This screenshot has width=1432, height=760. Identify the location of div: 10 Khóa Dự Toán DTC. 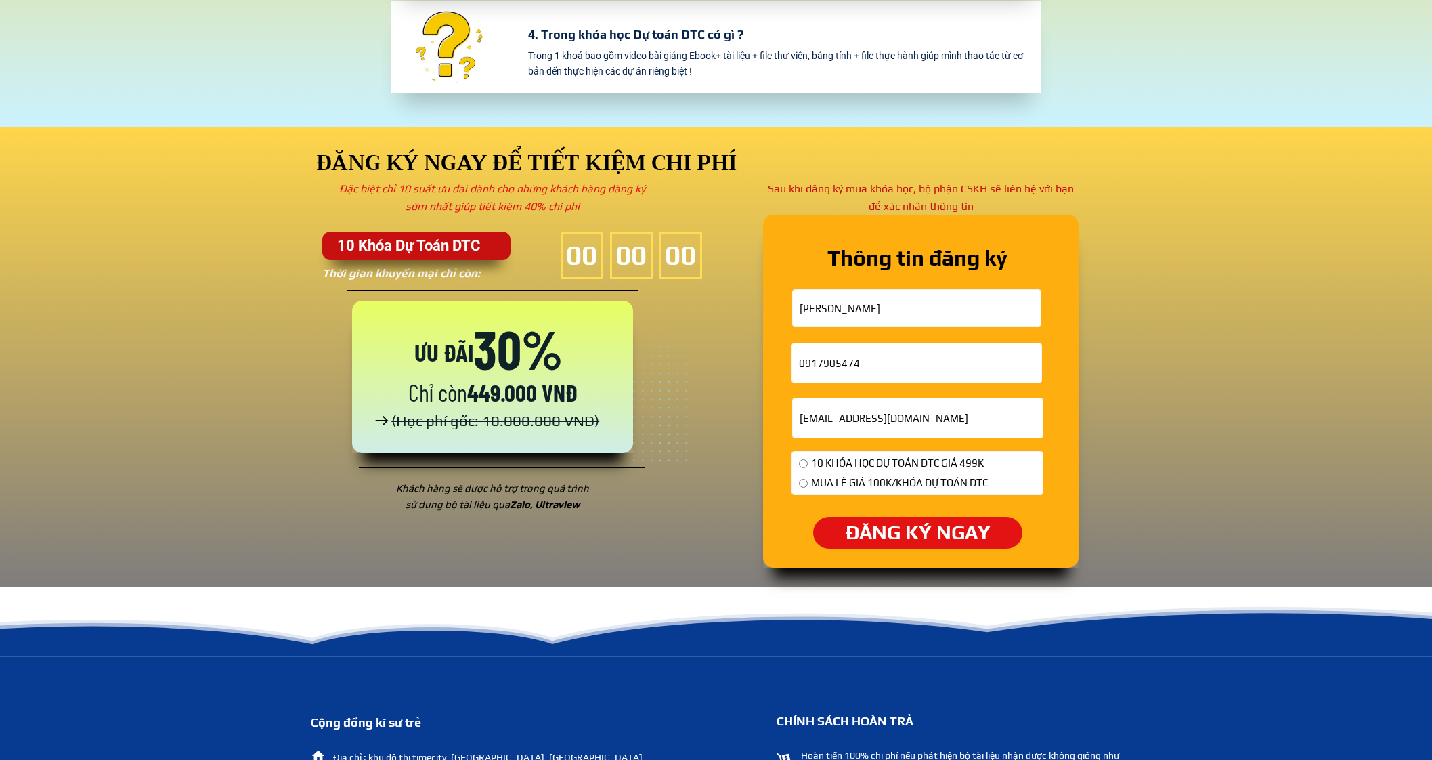
(416, 245).